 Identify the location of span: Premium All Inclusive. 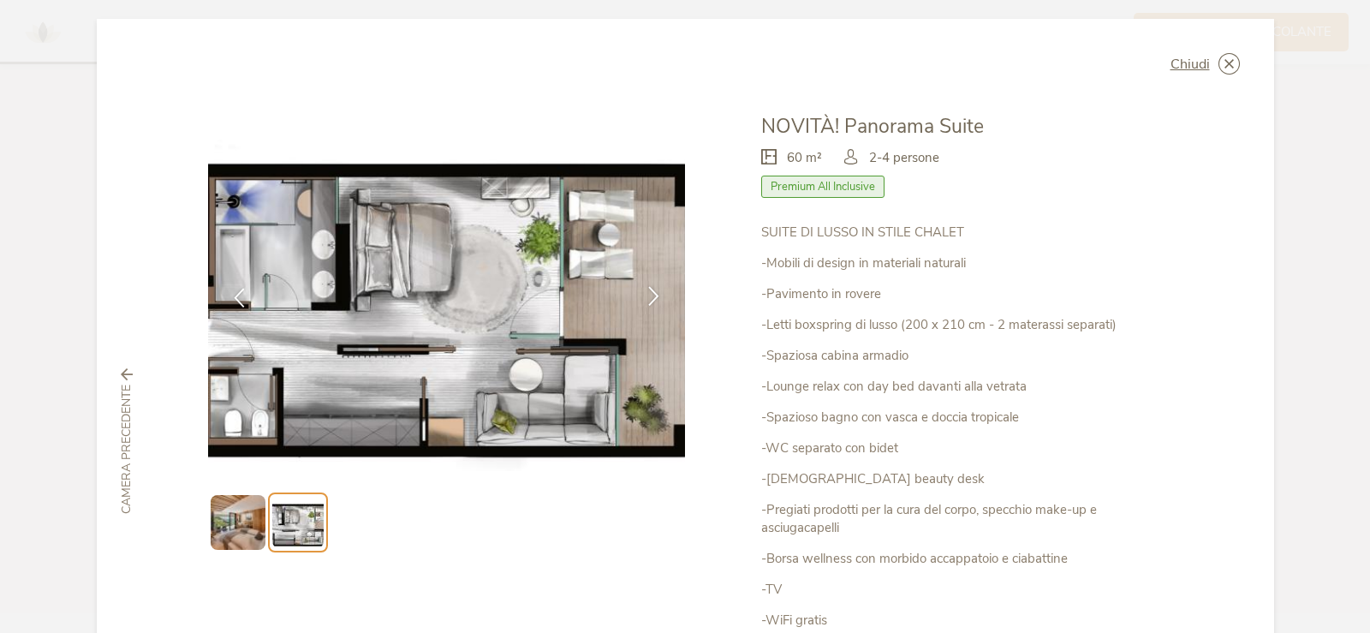
(823, 187).